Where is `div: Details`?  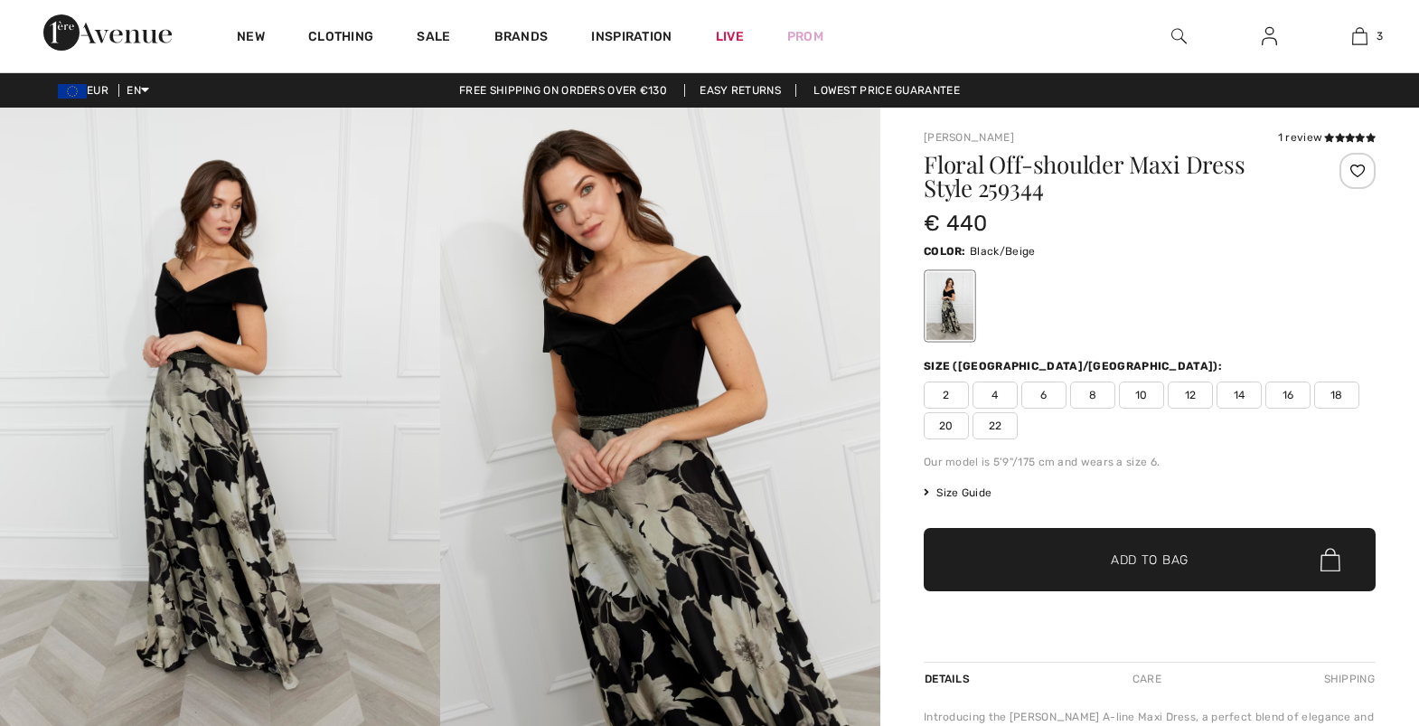 div: Details is located at coordinates (949, 679).